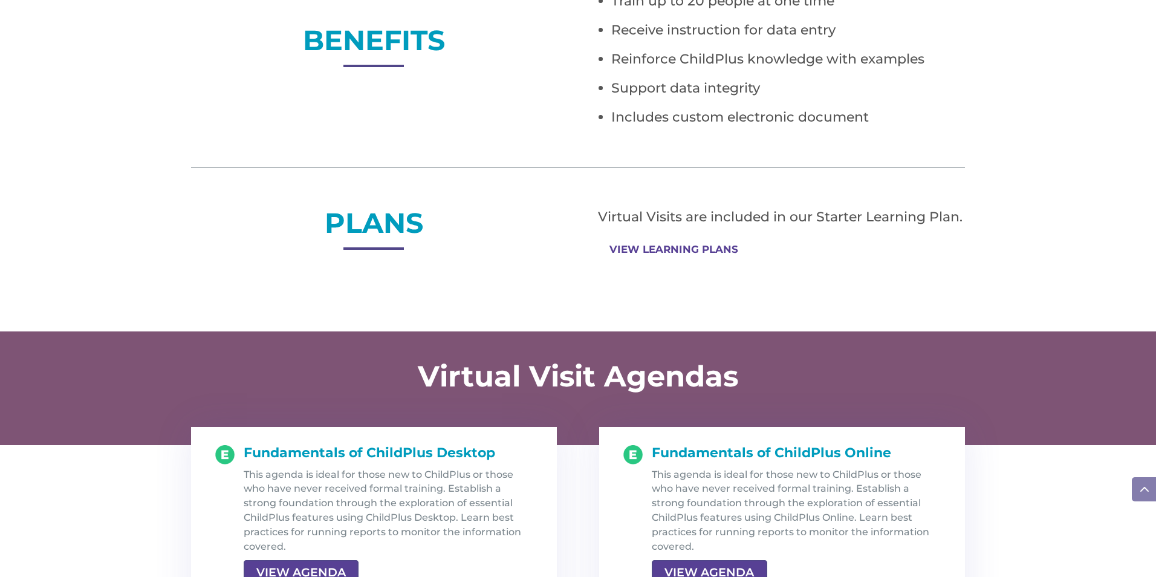 Image resolution: width=1156 pixels, height=577 pixels. I want to click on h2: BENEFITS, so click(373, 44).